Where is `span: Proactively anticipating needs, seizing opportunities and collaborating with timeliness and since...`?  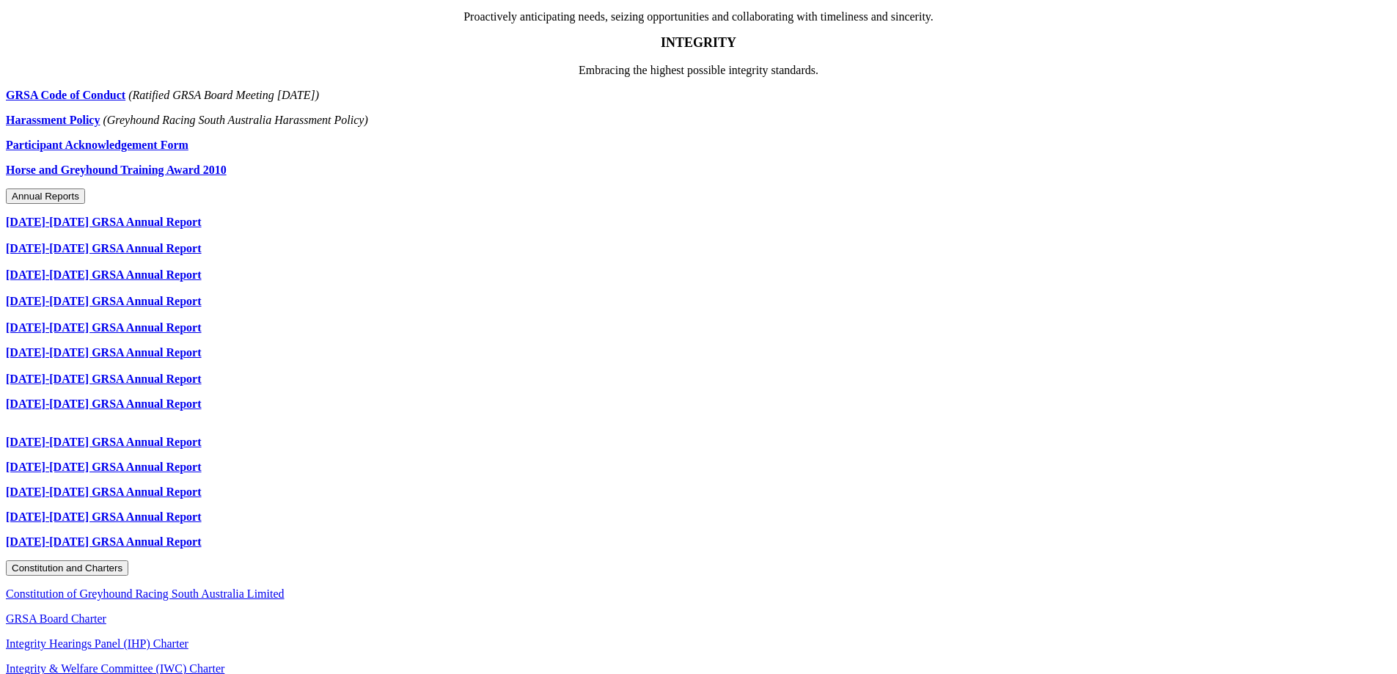
span: Proactively anticipating needs, seizing opportunities and collaborating with timeliness and since... is located at coordinates (698, 16).